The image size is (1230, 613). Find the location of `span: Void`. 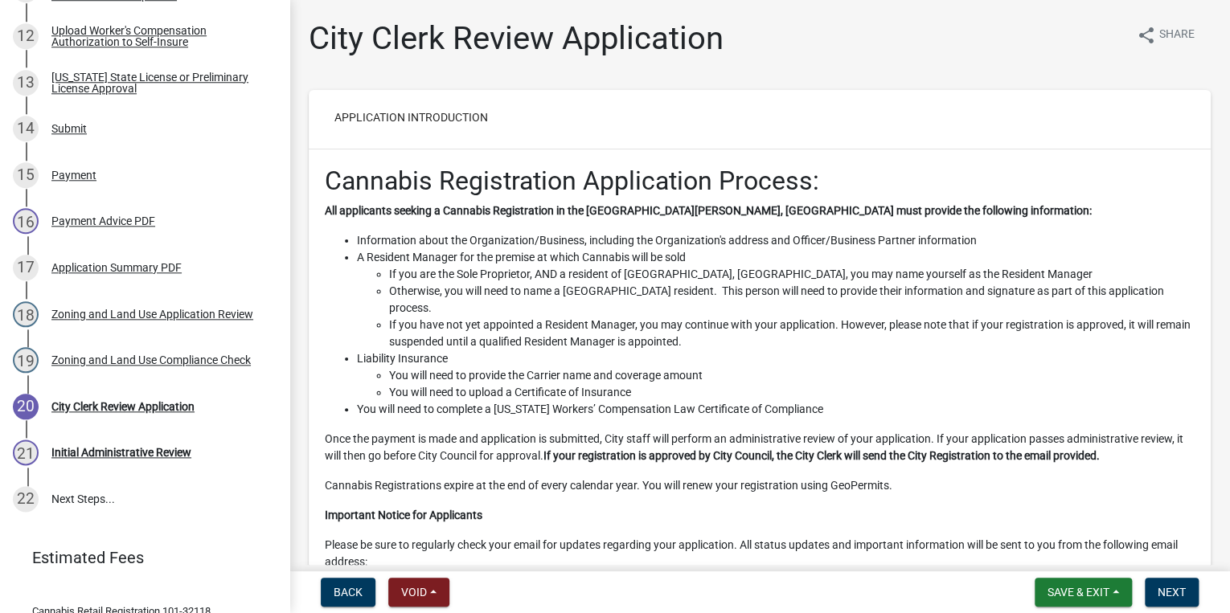

span: Void is located at coordinates (414, 593).